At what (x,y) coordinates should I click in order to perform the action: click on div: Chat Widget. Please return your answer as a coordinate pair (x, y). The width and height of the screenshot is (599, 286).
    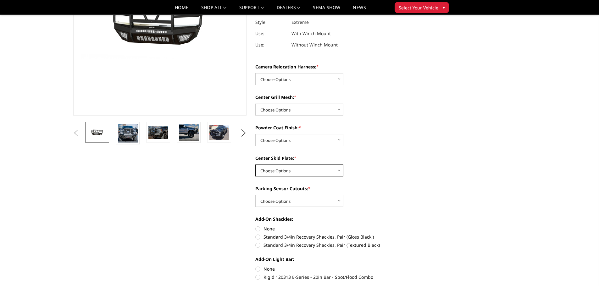
    Looking at the image, I should click on (583, 271).